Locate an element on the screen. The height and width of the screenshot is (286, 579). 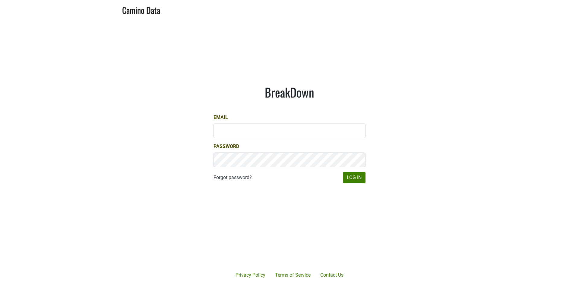
button: Log In is located at coordinates (354, 177).